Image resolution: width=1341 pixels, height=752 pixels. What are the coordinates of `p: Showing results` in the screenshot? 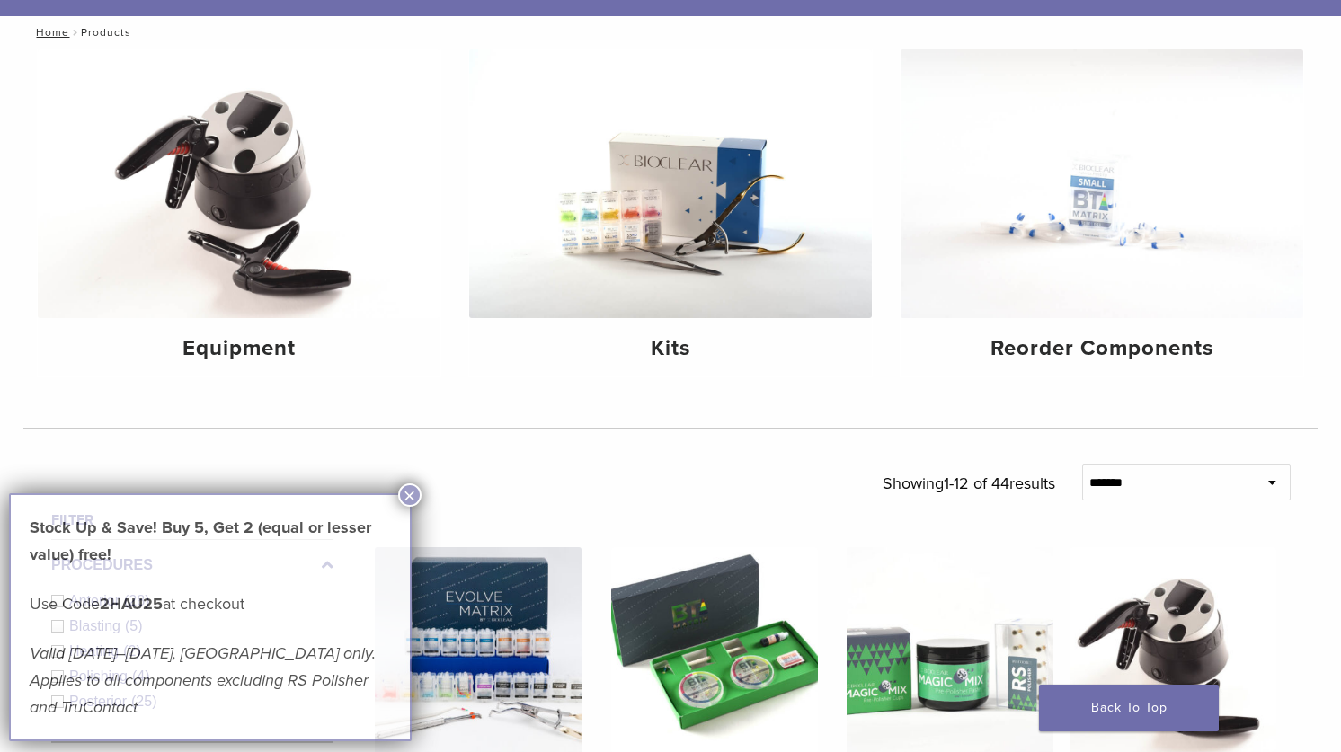 It's located at (969, 484).